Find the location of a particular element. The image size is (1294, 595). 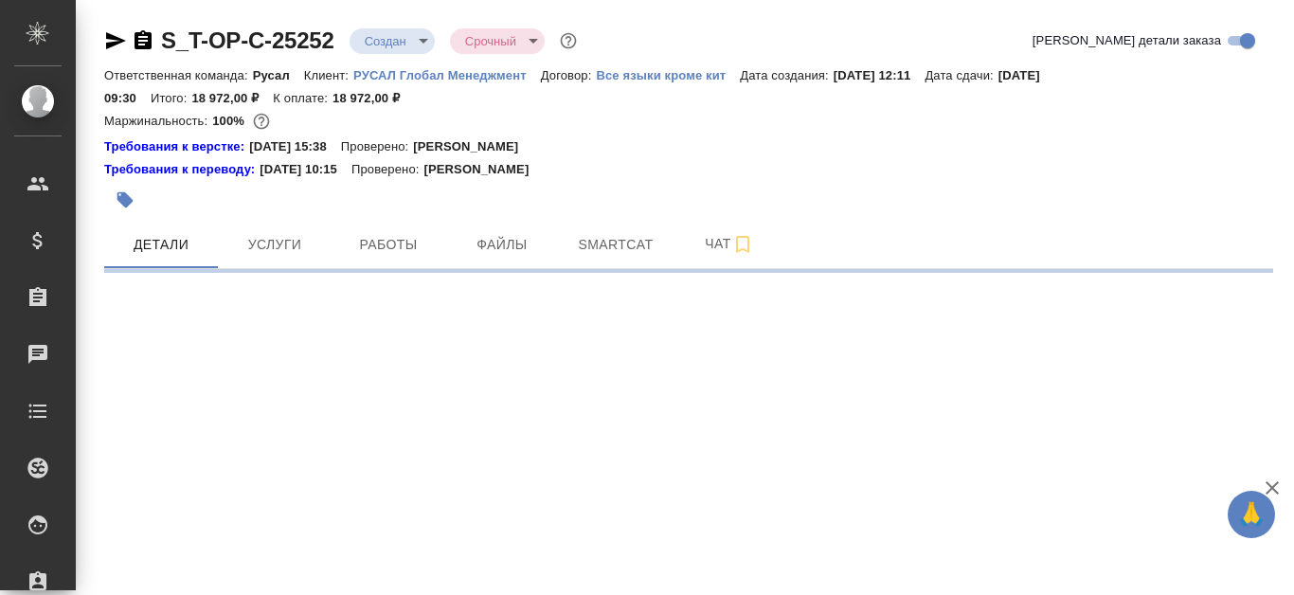

p: Дата создания: is located at coordinates (786, 75).